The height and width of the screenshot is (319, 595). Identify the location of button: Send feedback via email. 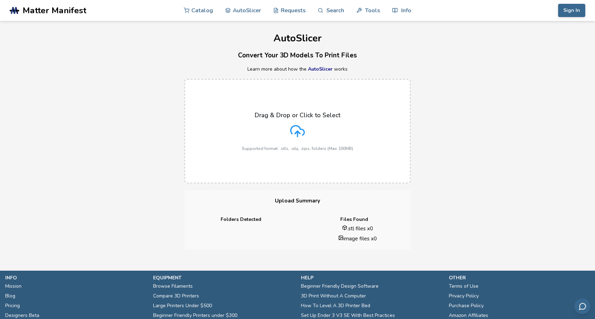
(582, 306).